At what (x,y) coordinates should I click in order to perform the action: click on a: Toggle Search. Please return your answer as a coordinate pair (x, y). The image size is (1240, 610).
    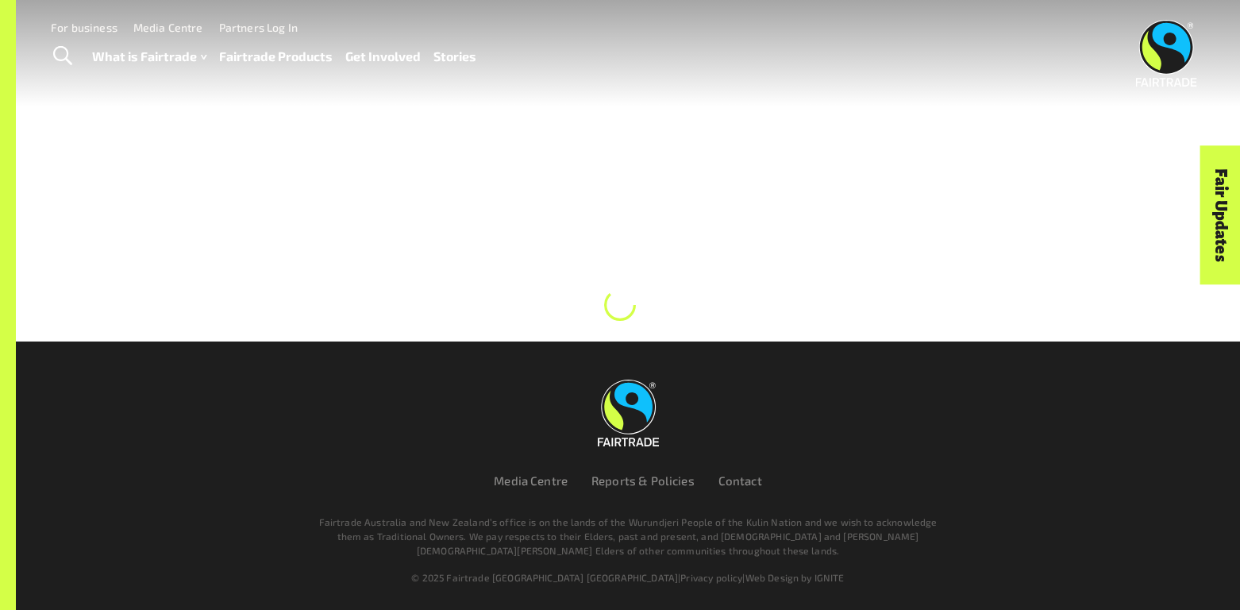
    Looking at the image, I should click on (62, 56).